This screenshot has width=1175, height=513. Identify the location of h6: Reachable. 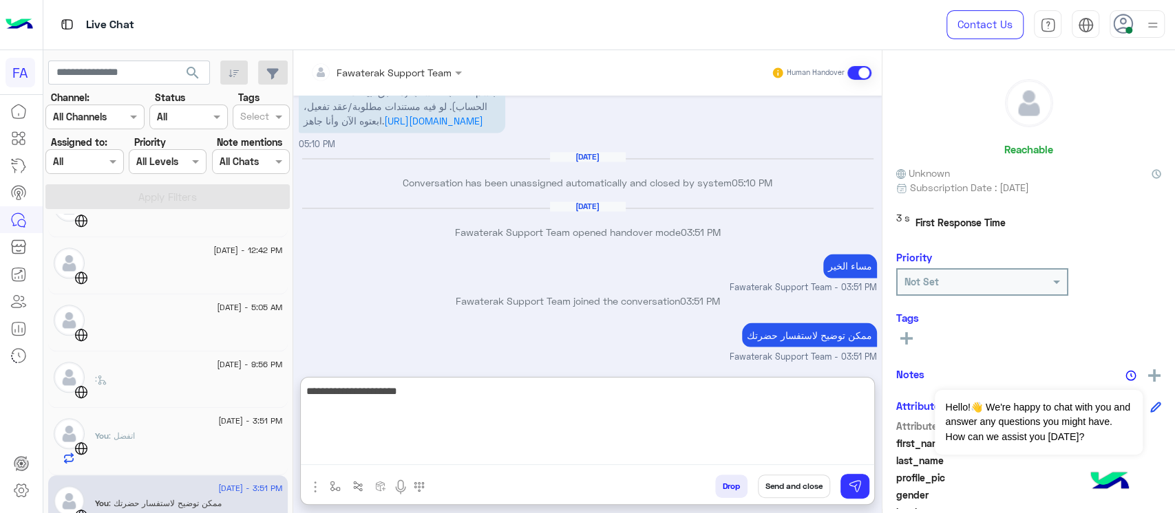
(1028, 149).